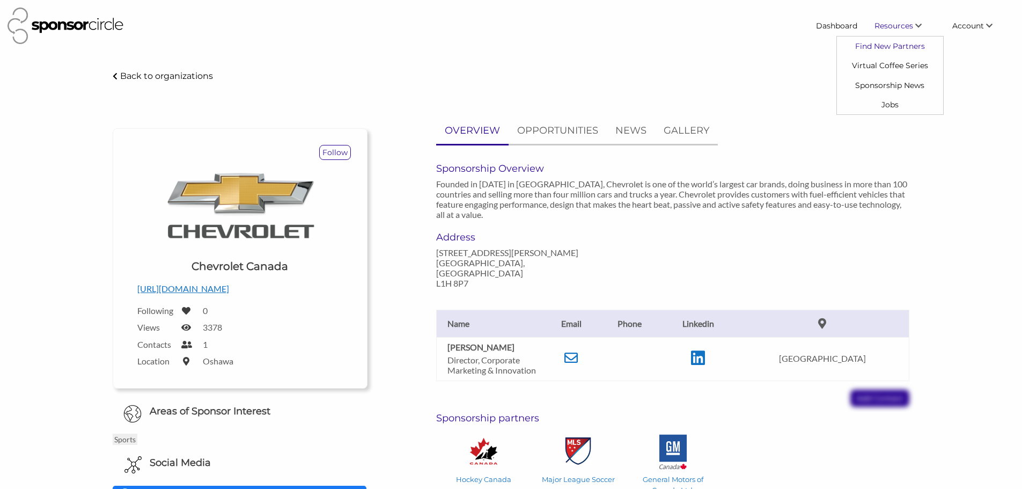  Describe the element at coordinates (571, 323) in the screenshot. I see `th: Email` at that location.